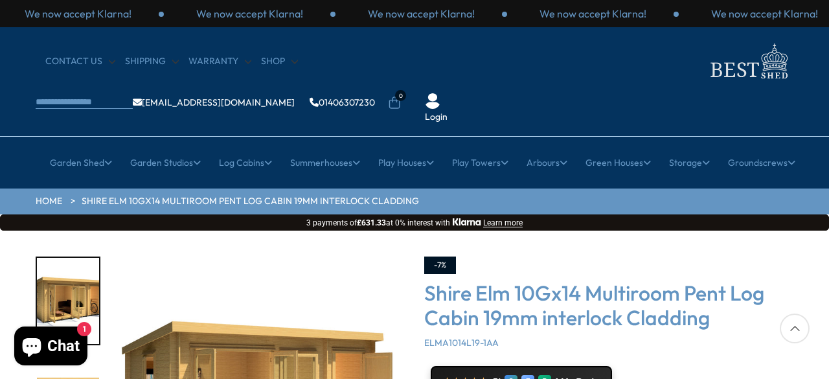  I want to click on a: Play Houses, so click(406, 162).